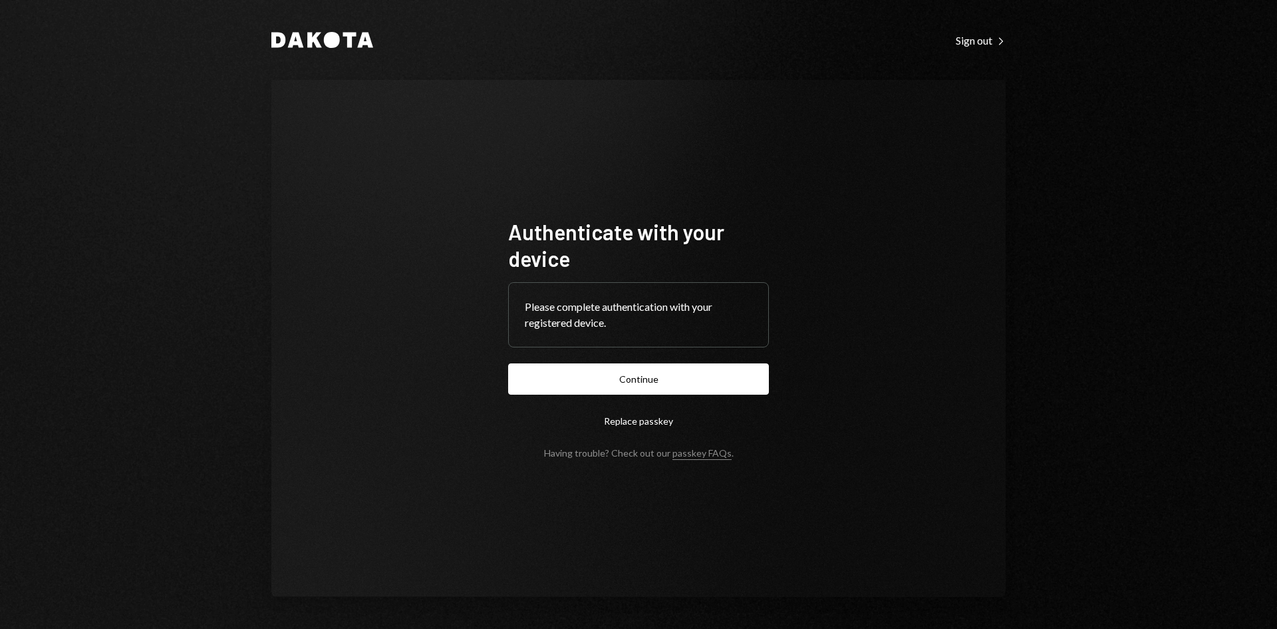  I want to click on div: Sign out, so click(981, 41).